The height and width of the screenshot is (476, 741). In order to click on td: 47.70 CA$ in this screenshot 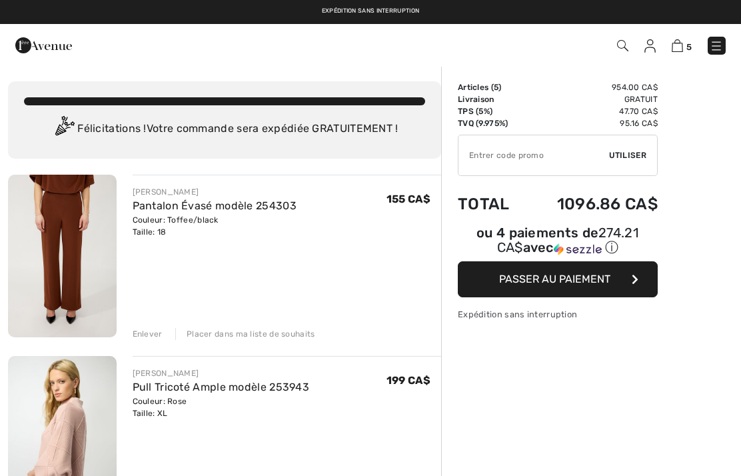, I will do `click(592, 111)`.